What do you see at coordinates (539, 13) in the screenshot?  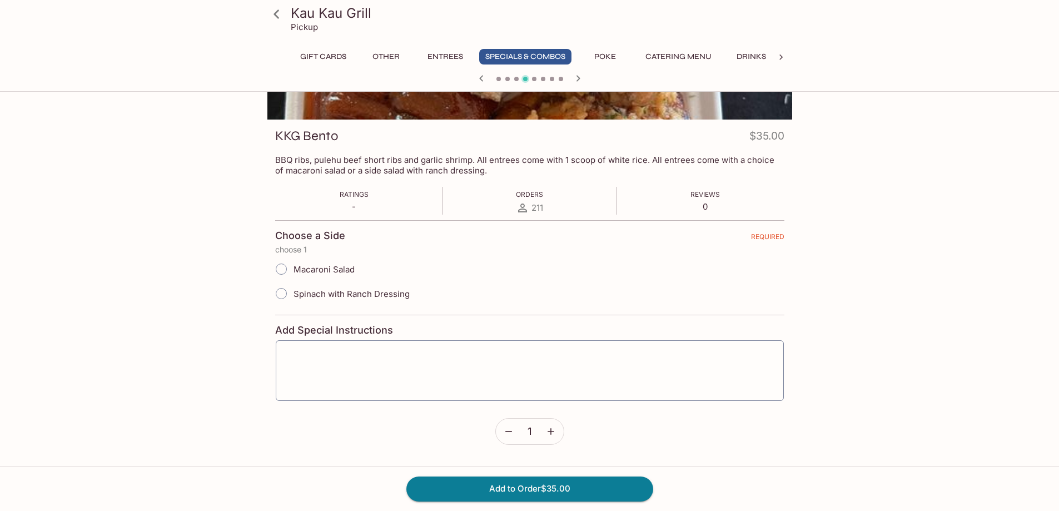 I see `h3: Kau Kau Grill` at bounding box center [539, 13].